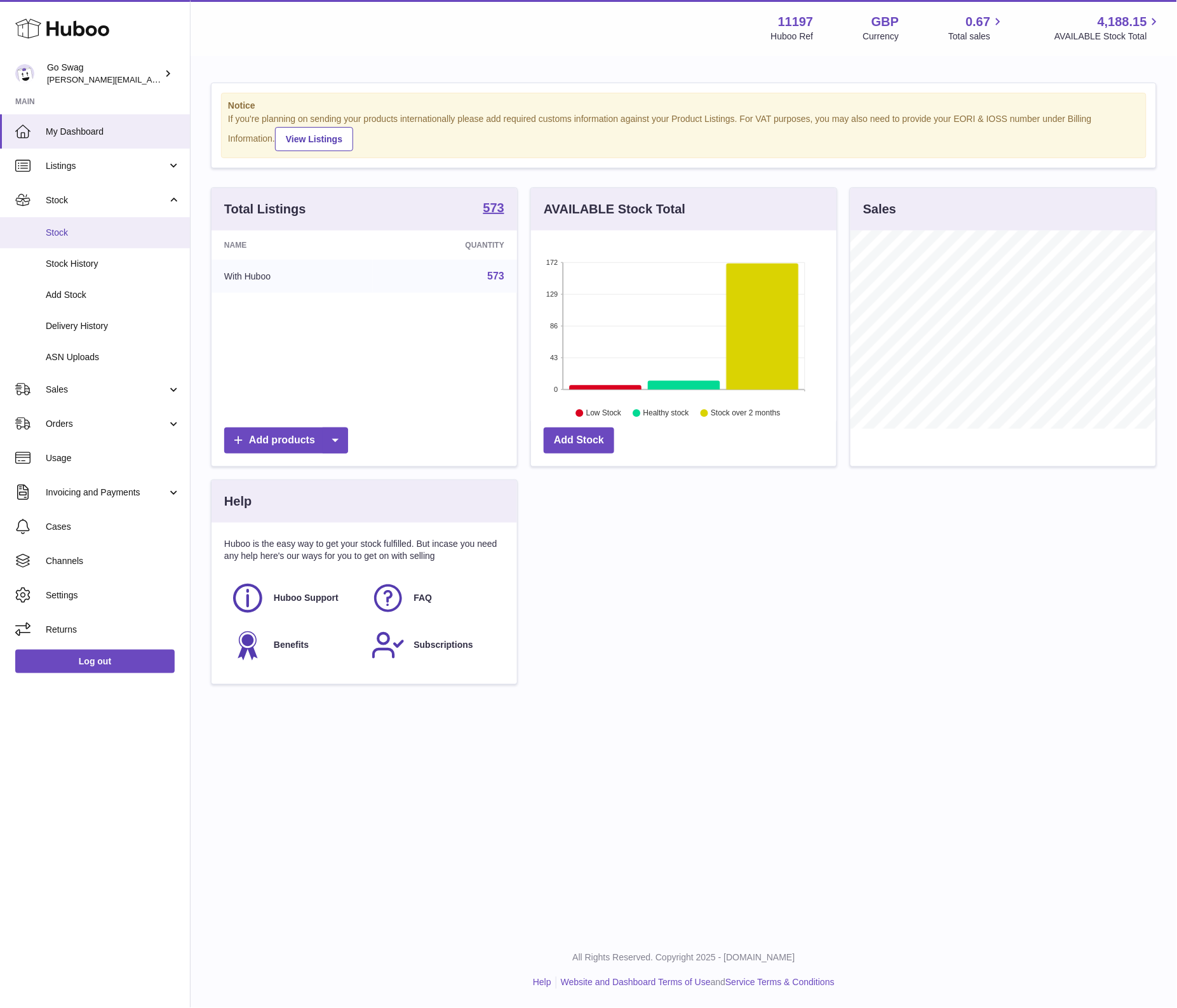  Describe the element at coordinates (885, 22) in the screenshot. I see `strong: GBP` at that location.